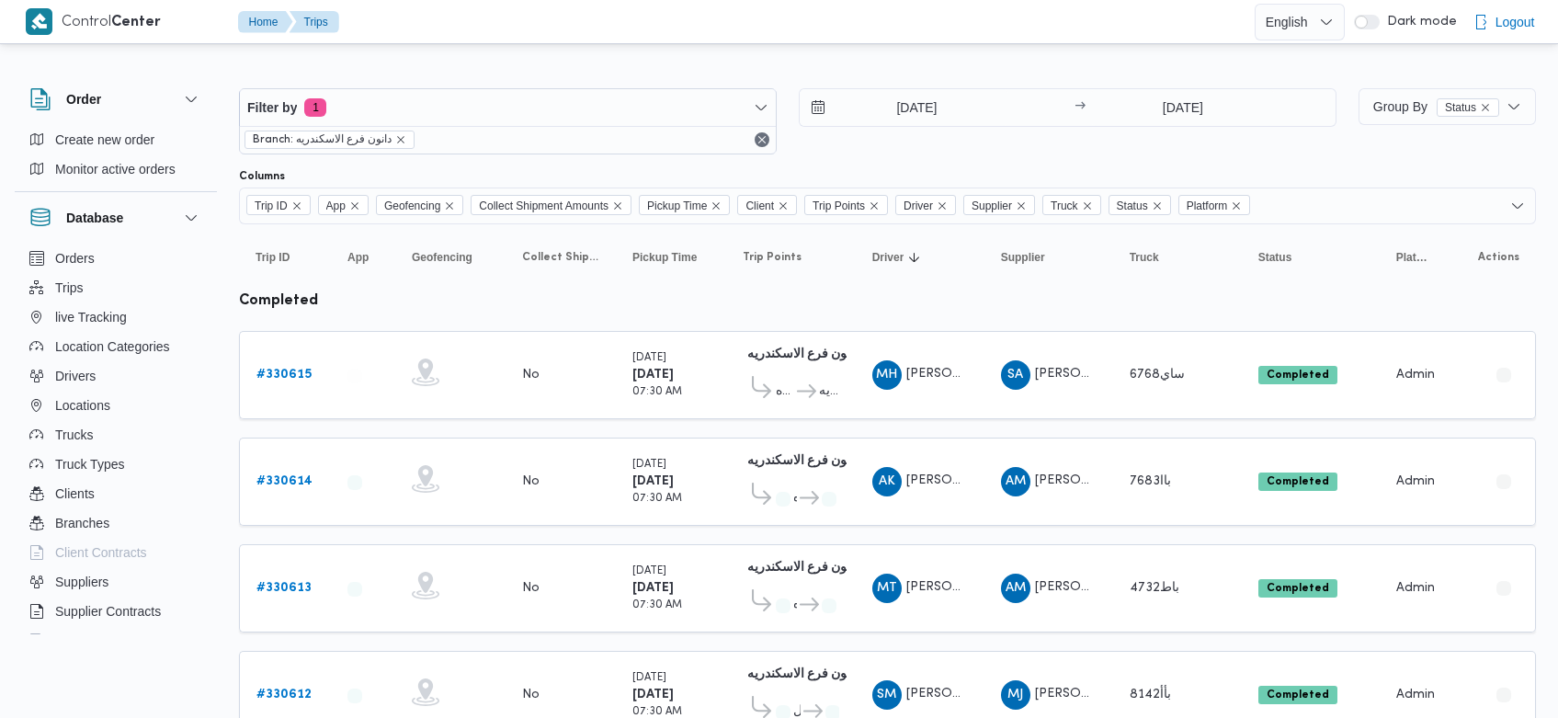 The image size is (1558, 718). Describe the element at coordinates (284, 482) in the screenshot. I see `a: #330614` at that location.